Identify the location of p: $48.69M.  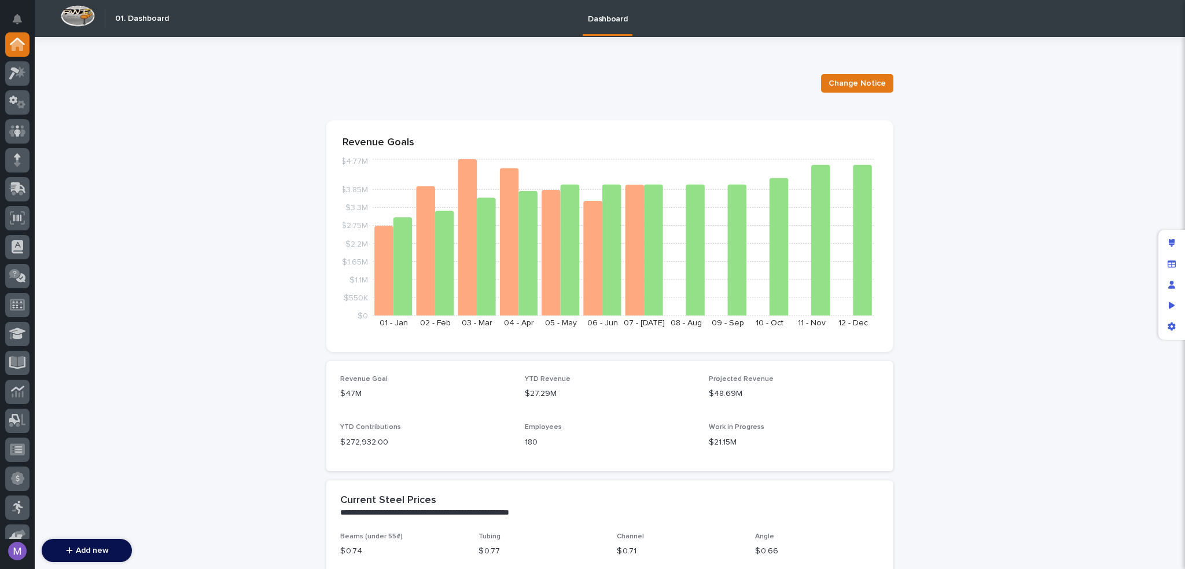
(794, 393).